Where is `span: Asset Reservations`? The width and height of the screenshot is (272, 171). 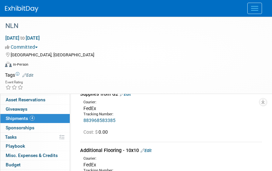
span: Asset Reservations is located at coordinates (25, 100).